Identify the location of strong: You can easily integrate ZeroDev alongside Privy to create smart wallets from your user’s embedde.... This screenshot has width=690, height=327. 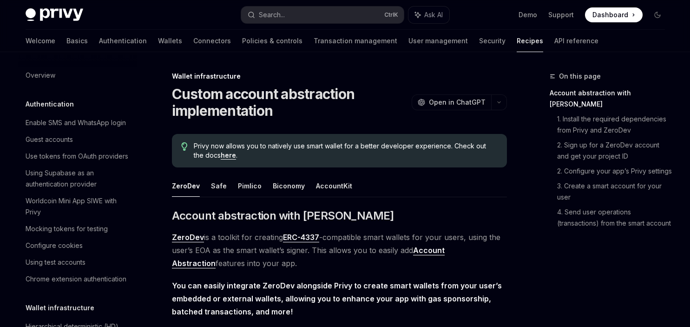
(337, 298).